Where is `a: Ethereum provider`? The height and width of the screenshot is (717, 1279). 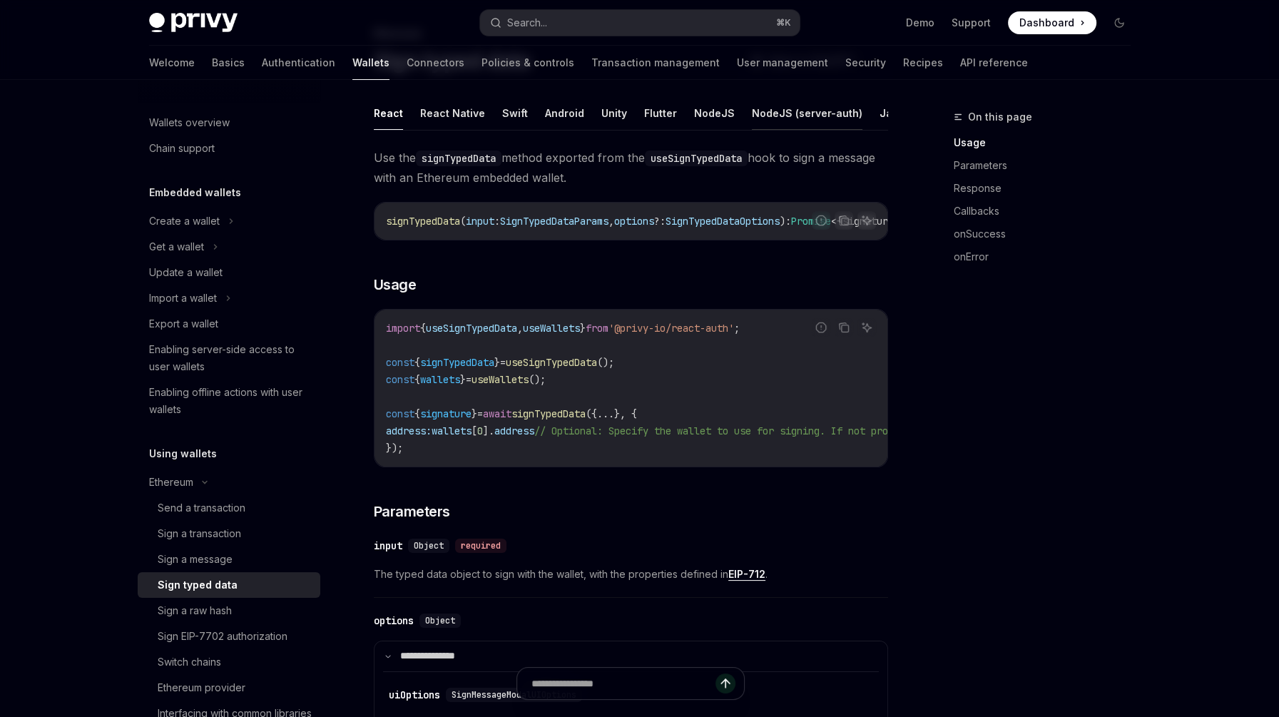
a: Ethereum provider is located at coordinates (229, 688).